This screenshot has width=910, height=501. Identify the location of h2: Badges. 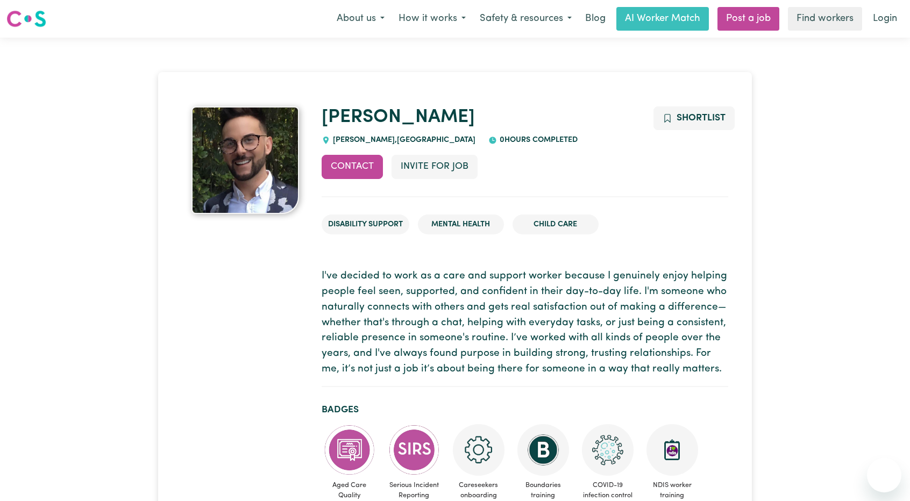
(525, 410).